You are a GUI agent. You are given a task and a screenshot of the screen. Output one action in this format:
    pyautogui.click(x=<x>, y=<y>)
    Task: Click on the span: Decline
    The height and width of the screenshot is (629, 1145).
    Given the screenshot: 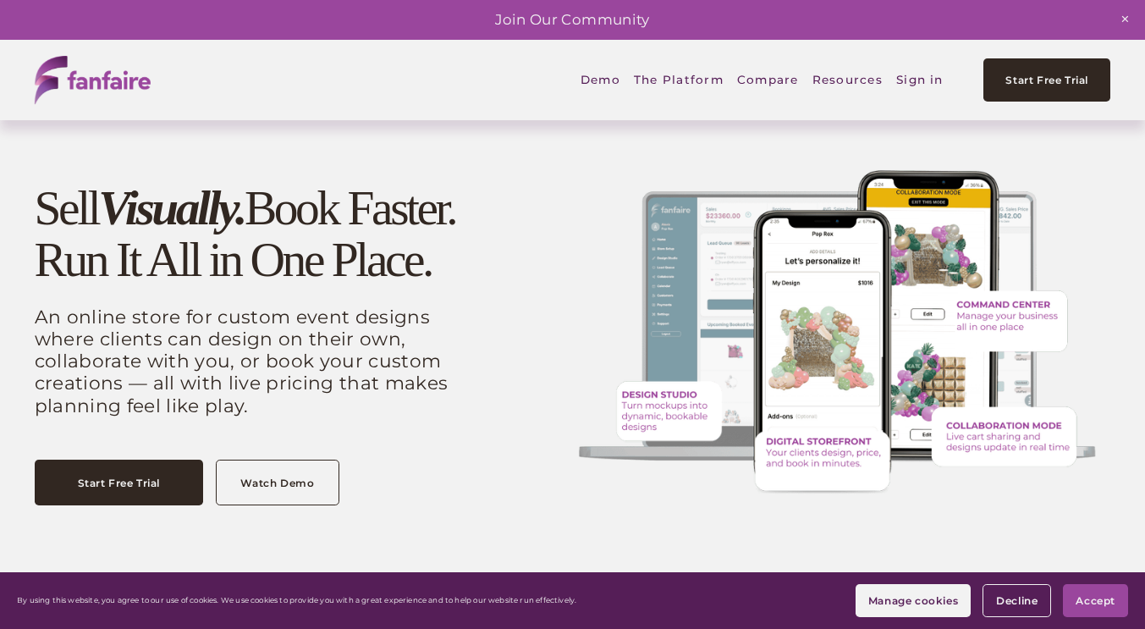 What is the action you would take?
    pyautogui.click(x=1016, y=600)
    